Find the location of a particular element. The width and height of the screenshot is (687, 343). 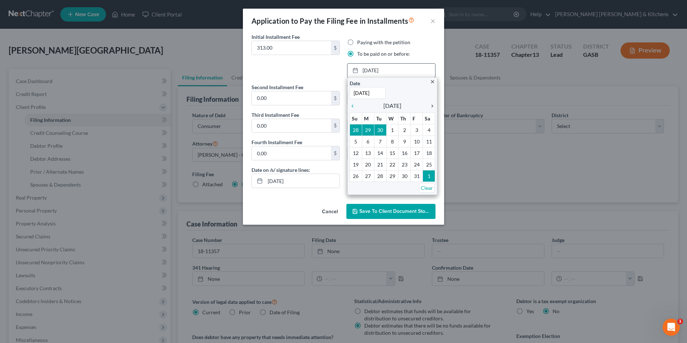

td: 9 is located at coordinates (405, 141).